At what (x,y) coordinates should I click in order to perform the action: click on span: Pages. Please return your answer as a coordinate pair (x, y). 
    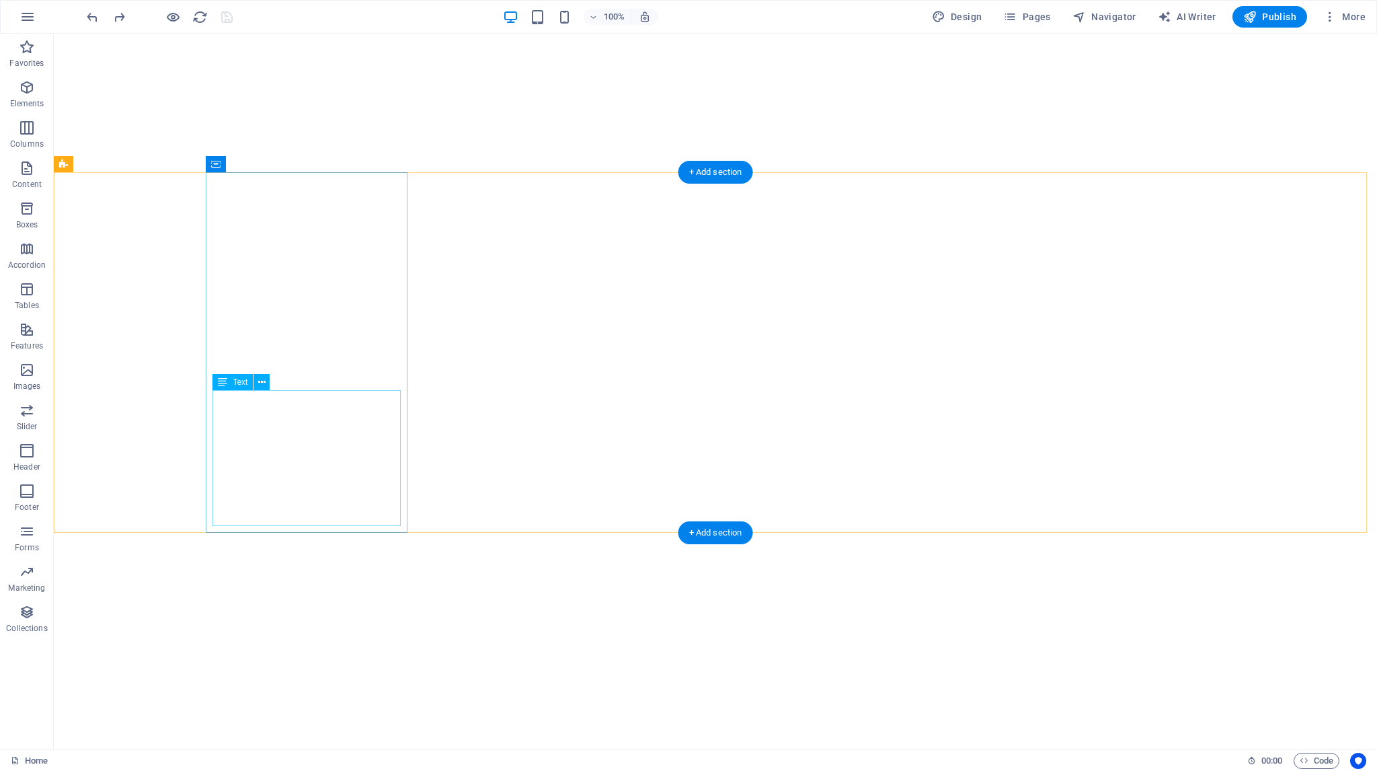
    Looking at the image, I should click on (1027, 17).